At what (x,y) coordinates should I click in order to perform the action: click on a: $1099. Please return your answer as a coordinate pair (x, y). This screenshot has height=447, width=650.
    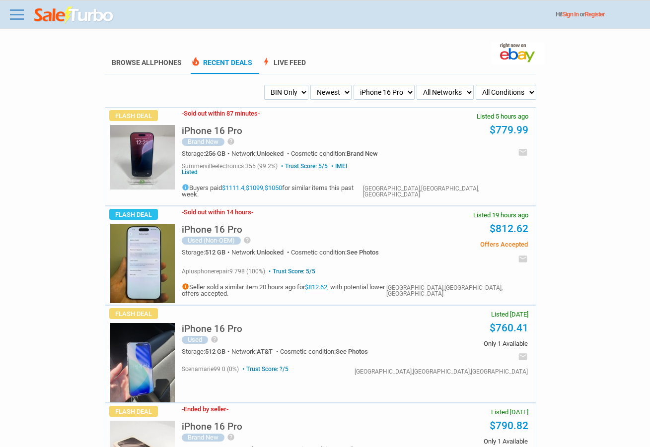
    Looking at the image, I should click on (254, 188).